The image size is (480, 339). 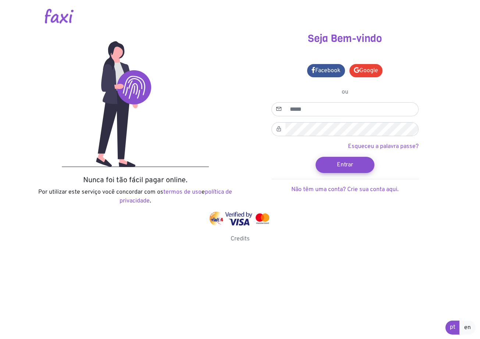 What do you see at coordinates (453, 328) in the screenshot?
I see `a: pt` at bounding box center [453, 328].